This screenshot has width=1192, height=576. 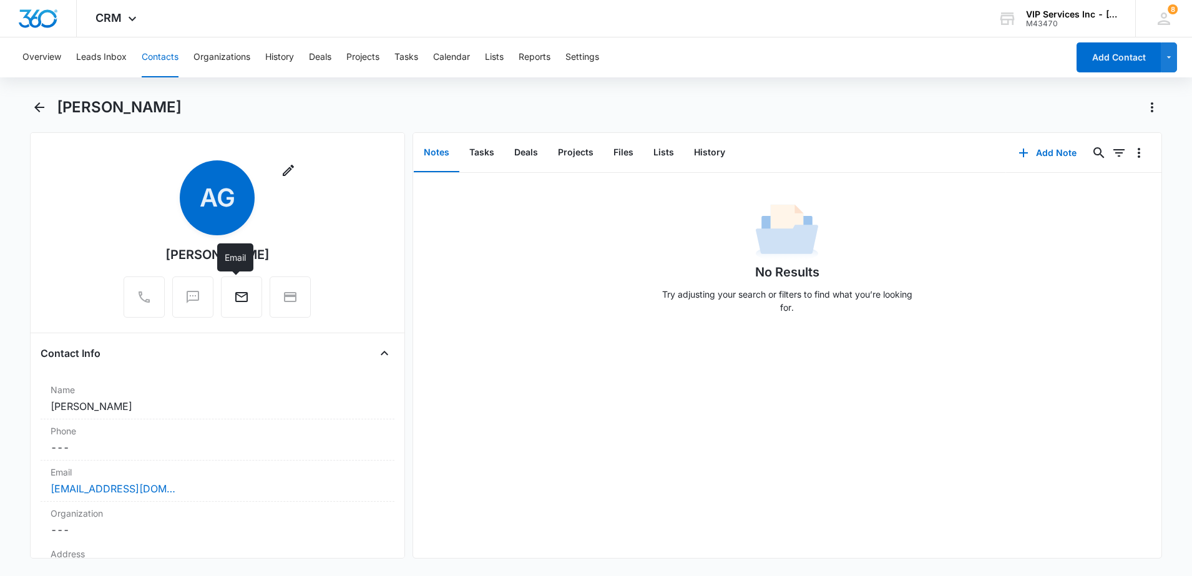 What do you see at coordinates (1072, 14) in the screenshot?
I see `div: account name` at bounding box center [1072, 14].